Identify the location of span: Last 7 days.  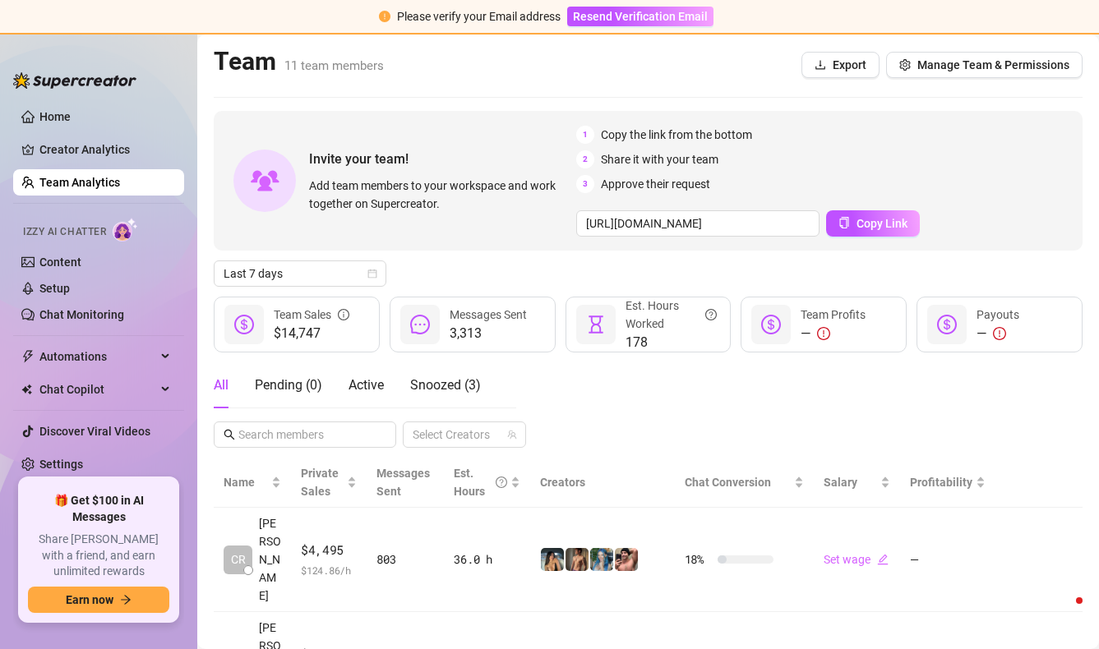
(300, 274).